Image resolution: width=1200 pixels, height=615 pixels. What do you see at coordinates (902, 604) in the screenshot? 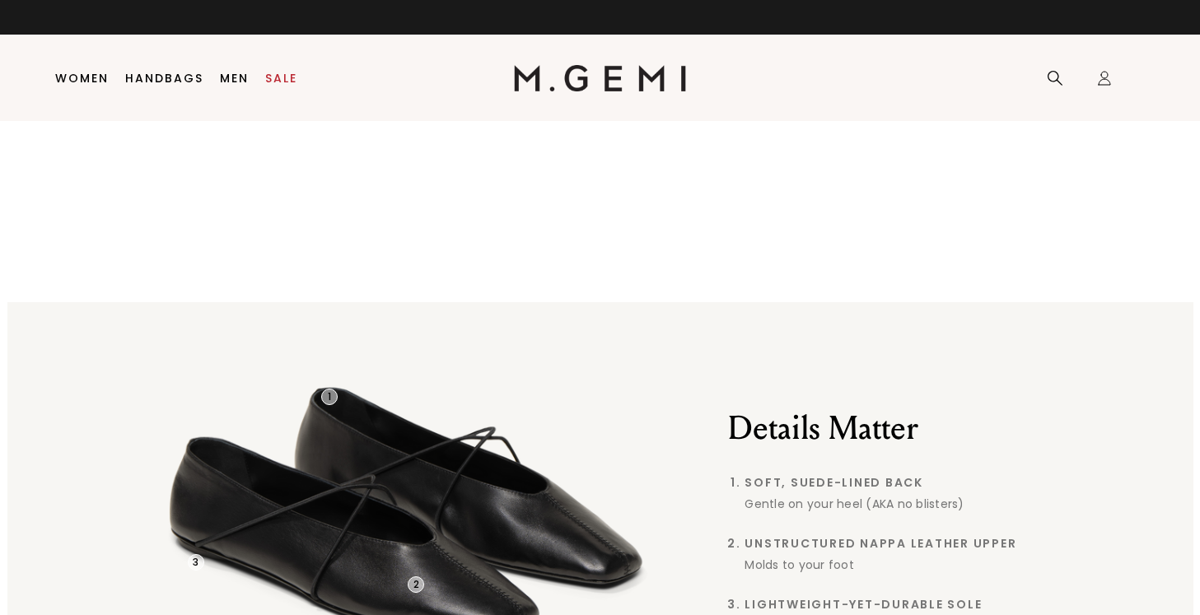
I see `span: Lightweight-Yet-Durable Sole` at bounding box center [902, 604].